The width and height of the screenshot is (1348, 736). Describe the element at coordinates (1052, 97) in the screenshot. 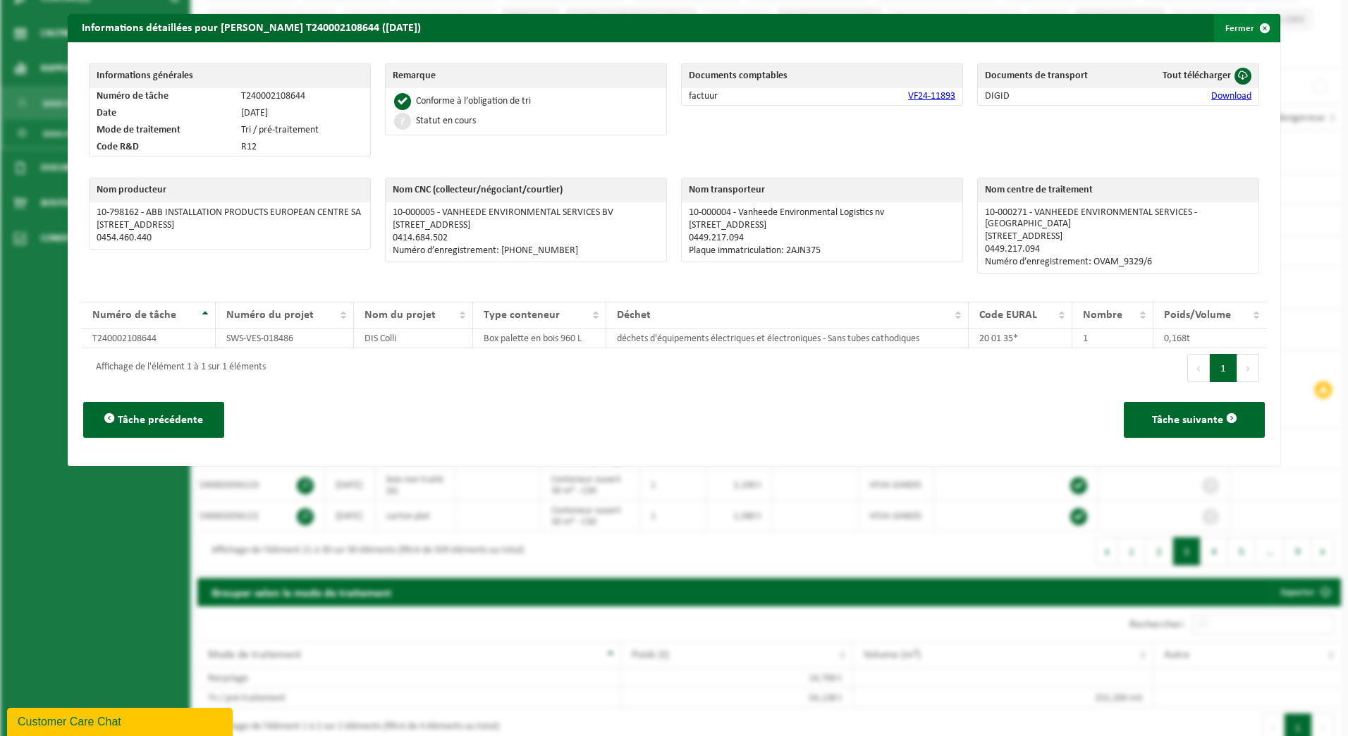

I see `td: DIGID` at that location.